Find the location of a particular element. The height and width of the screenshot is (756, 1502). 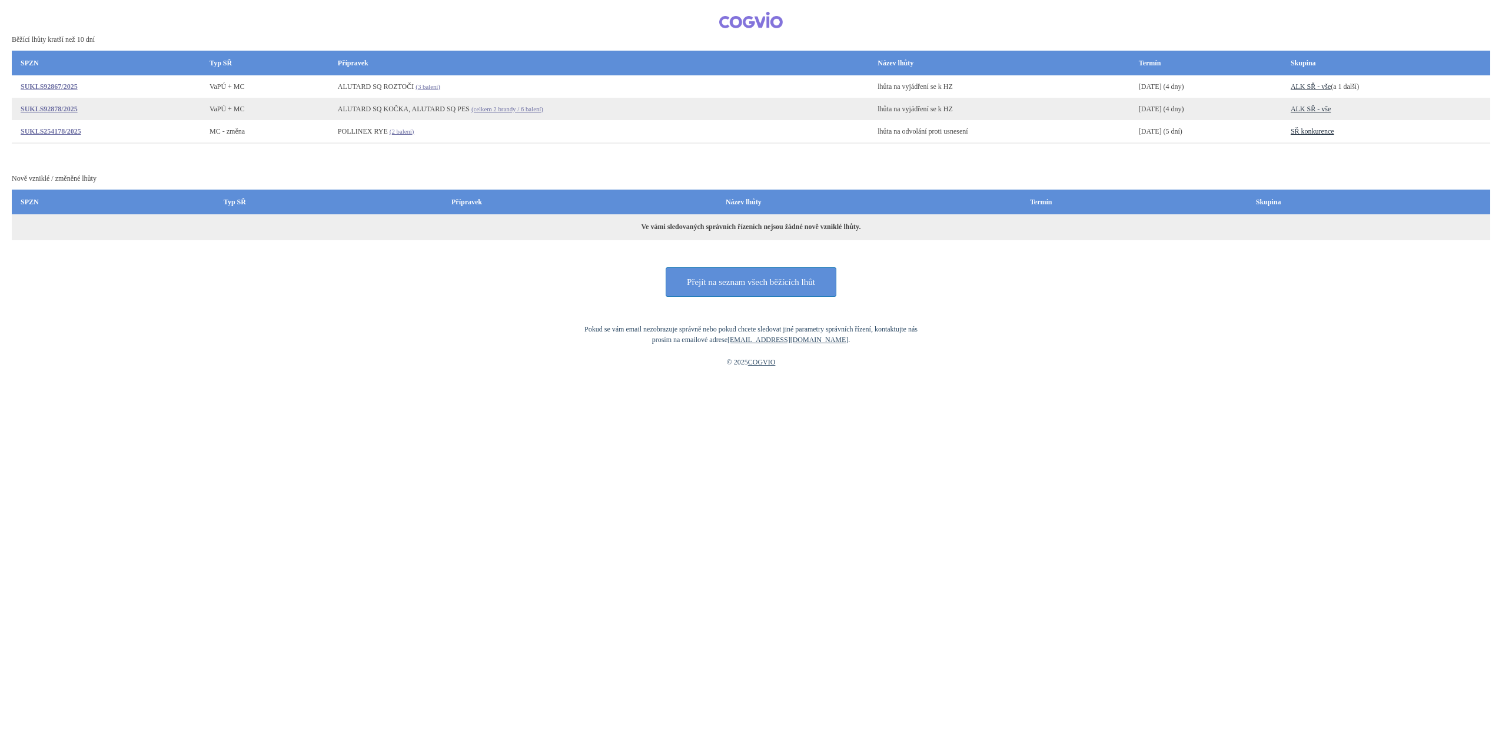

a: SUKLS92867/2025 is located at coordinates (49, 87).